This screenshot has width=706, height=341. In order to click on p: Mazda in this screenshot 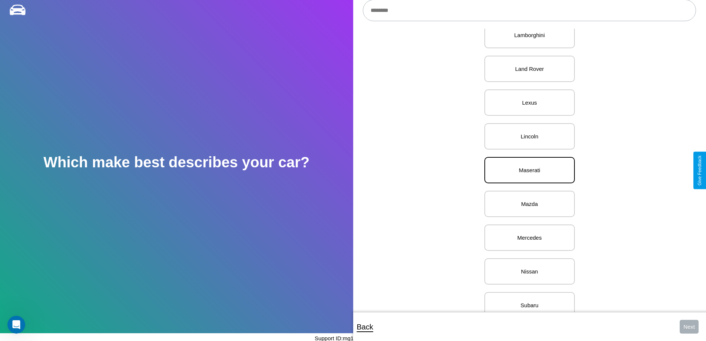, I will do `click(530, 203)`.